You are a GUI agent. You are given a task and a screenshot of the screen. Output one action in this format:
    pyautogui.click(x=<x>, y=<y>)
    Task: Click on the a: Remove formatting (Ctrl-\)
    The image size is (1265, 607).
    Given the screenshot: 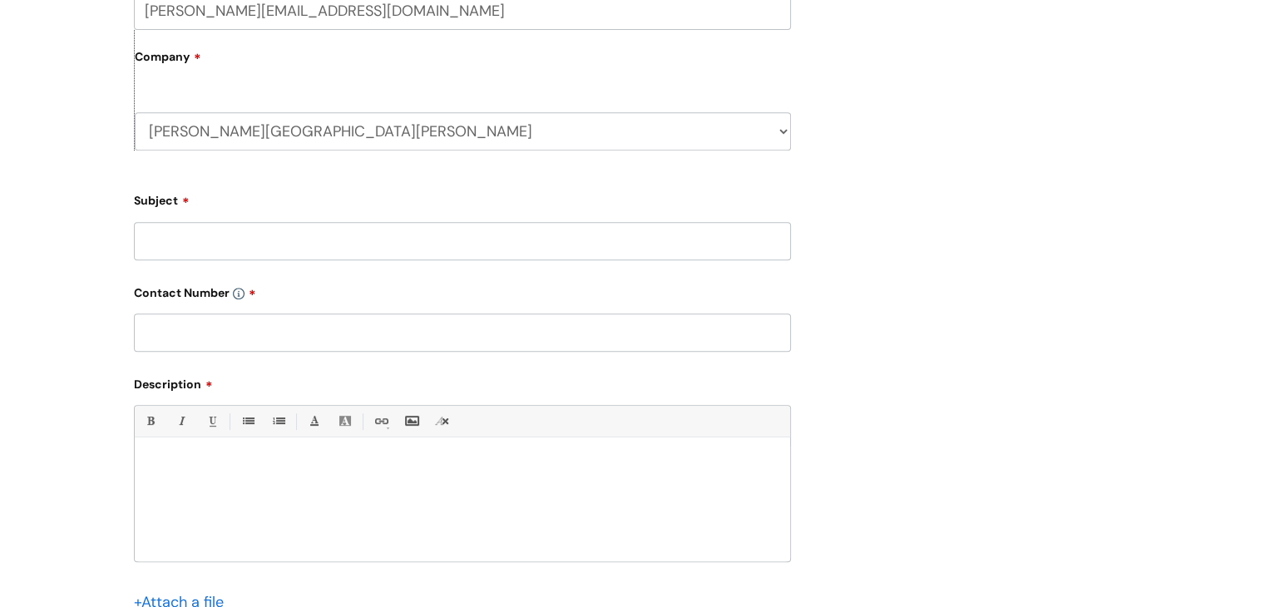 What is the action you would take?
    pyautogui.click(x=442, y=421)
    